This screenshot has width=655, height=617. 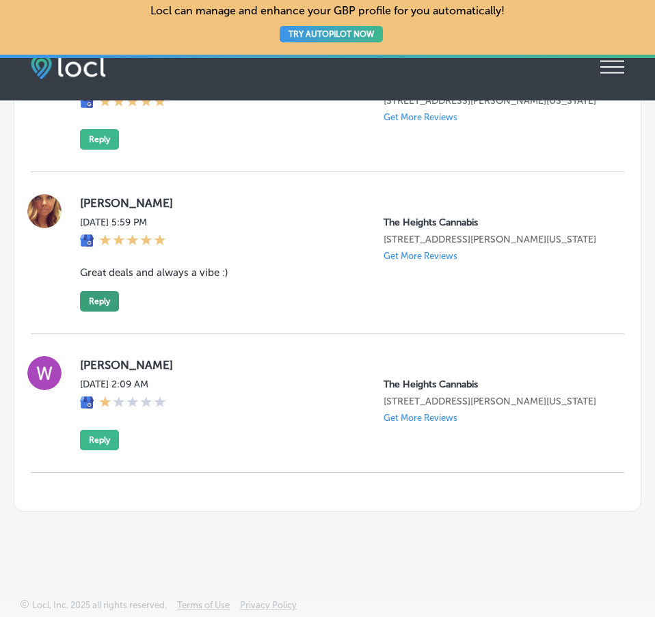 What do you see at coordinates (268, 608) in the screenshot?
I see `a: Privacy Policy` at bounding box center [268, 608].